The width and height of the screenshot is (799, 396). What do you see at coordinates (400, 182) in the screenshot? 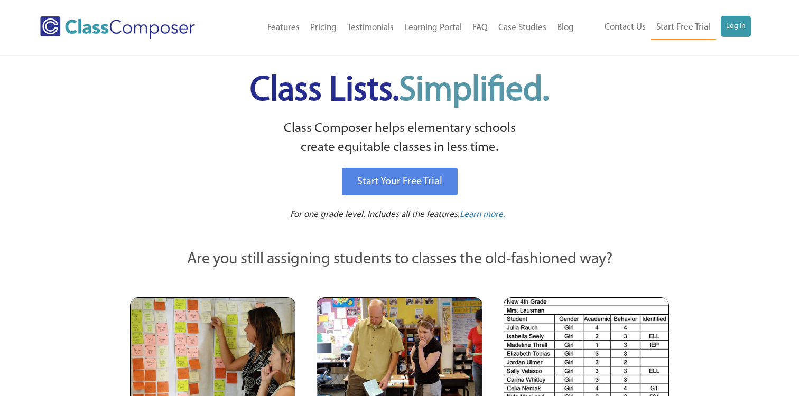
I see `a: Start Your Free Trial` at bounding box center [400, 182].